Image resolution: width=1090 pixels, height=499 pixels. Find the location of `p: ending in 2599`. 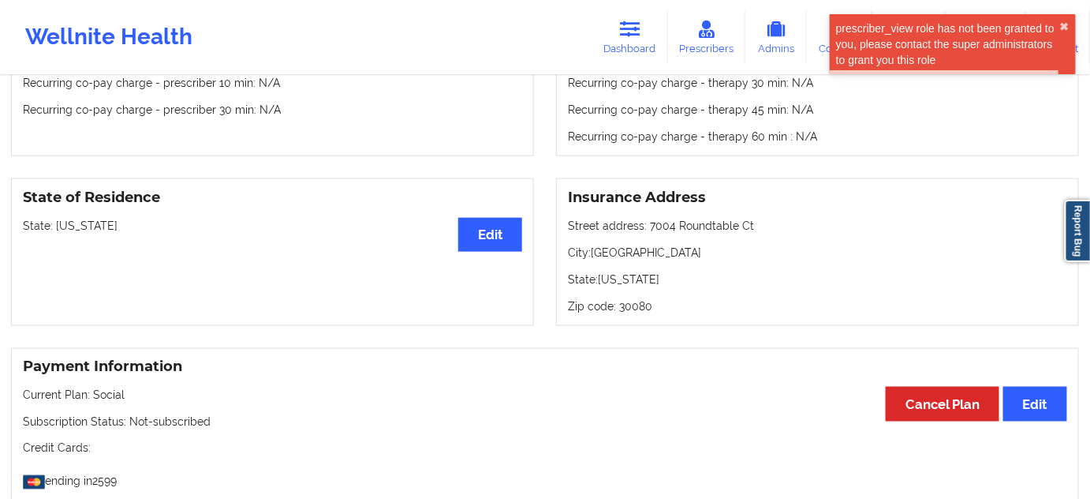

p: ending in 2599 is located at coordinates (545, 478).